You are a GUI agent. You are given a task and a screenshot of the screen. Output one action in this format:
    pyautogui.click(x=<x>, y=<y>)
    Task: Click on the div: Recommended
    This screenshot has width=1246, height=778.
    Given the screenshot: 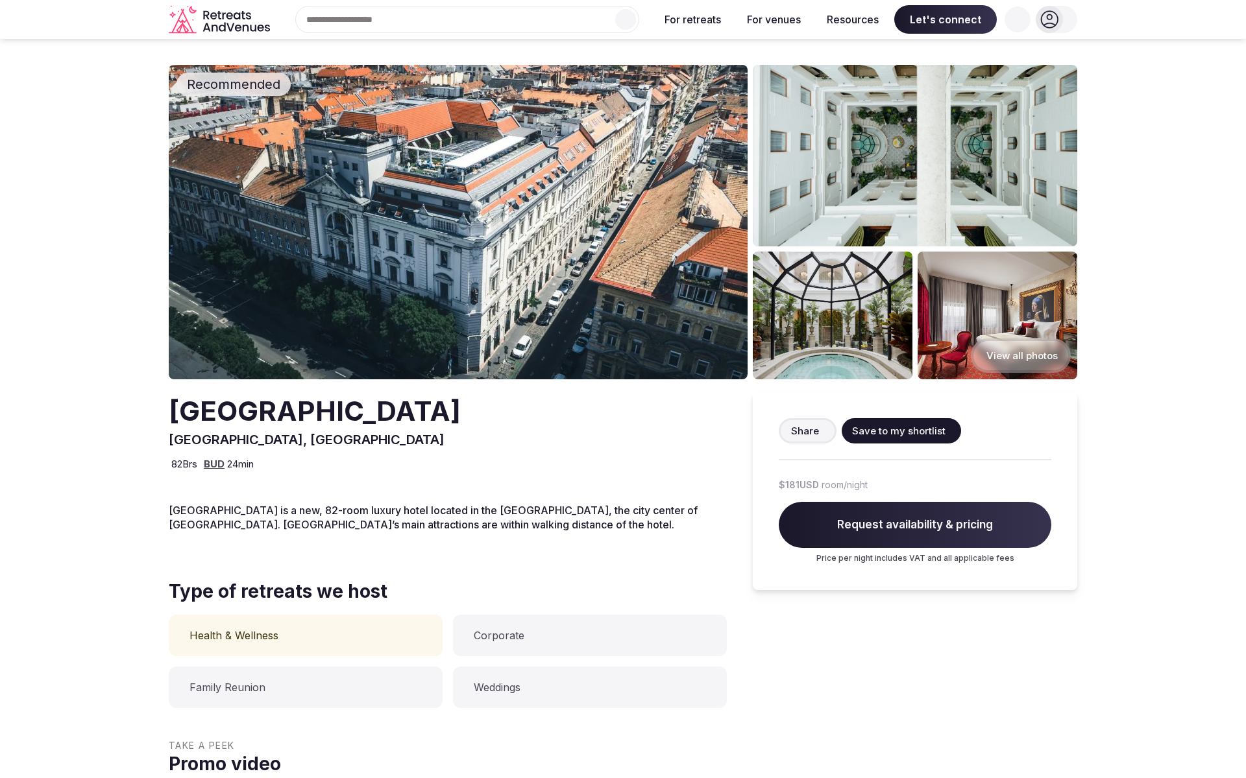 What is the action you would take?
    pyautogui.click(x=234, y=84)
    